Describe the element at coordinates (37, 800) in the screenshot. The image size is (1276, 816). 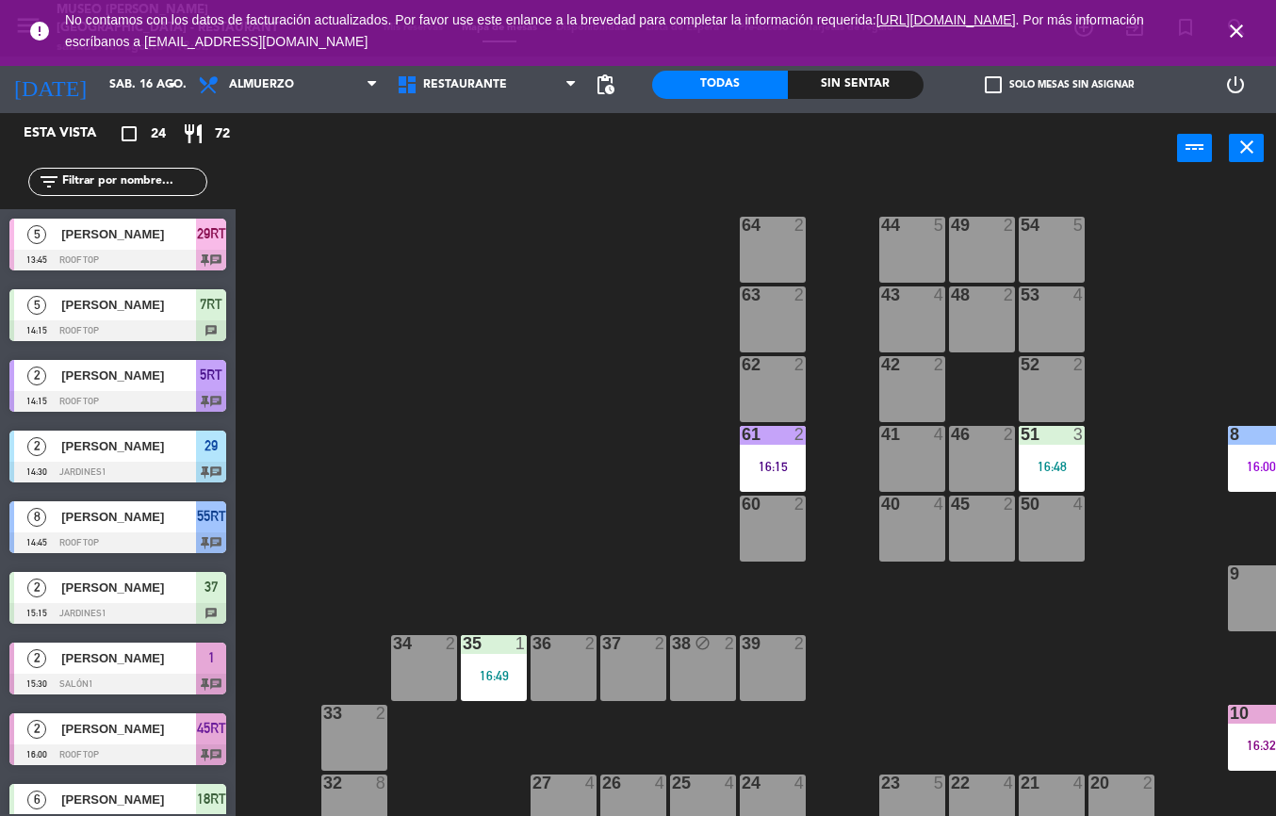
I see `span: 6` at that location.